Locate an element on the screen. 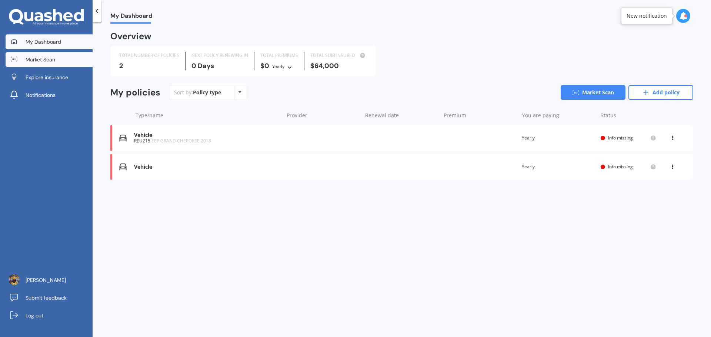 The width and height of the screenshot is (711, 337). span: Notifications is located at coordinates (40, 95).